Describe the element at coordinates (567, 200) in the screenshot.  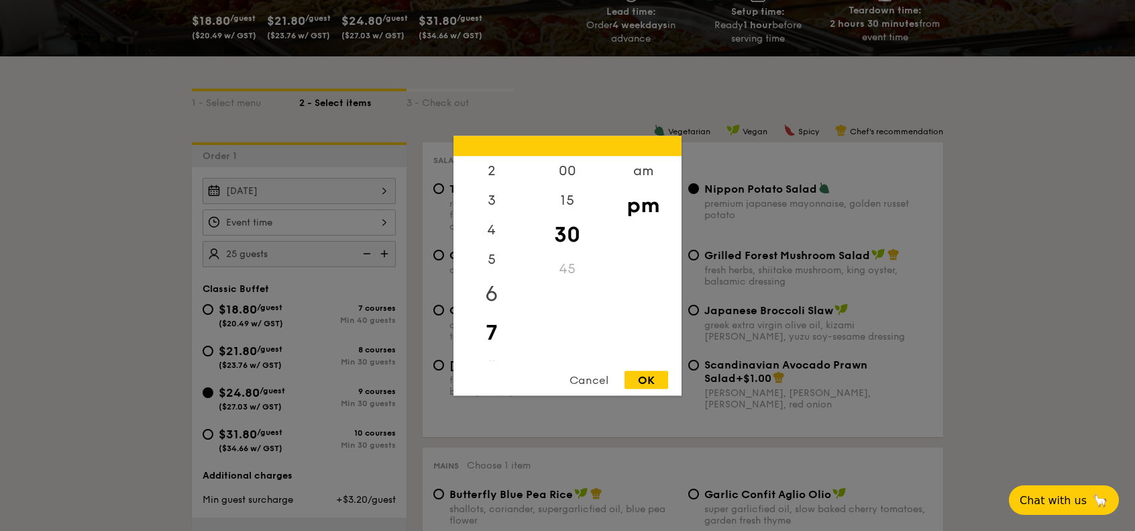
I see `div: 15` at that location.